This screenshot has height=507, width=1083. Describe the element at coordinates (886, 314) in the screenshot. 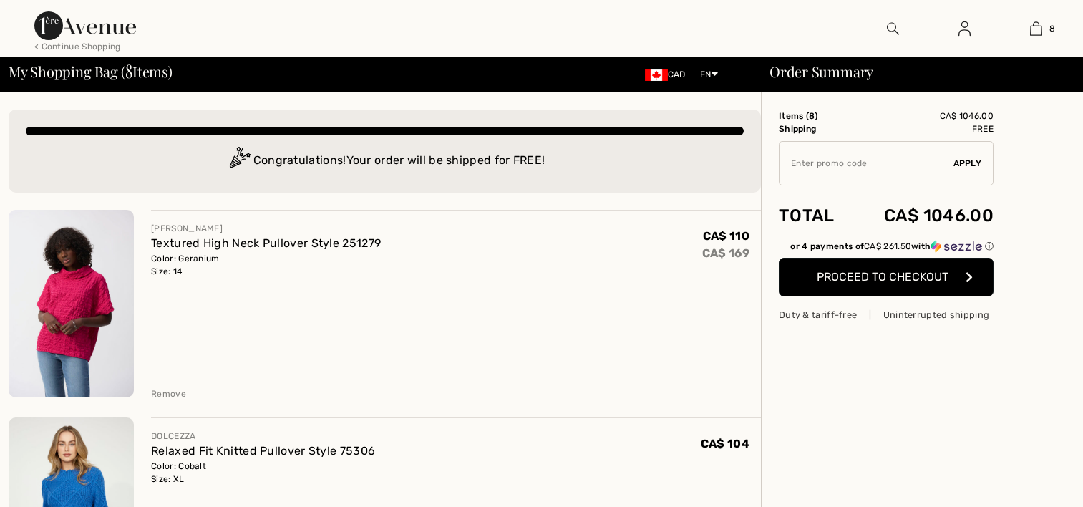

I see `div: Duty & tariff-free | Uninterrupted shipping` at that location.